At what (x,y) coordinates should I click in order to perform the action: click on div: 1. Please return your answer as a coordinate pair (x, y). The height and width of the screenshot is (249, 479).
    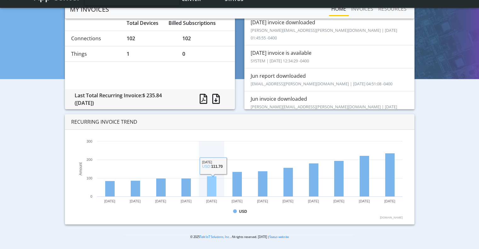
    Looking at the image, I should click on (150, 54).